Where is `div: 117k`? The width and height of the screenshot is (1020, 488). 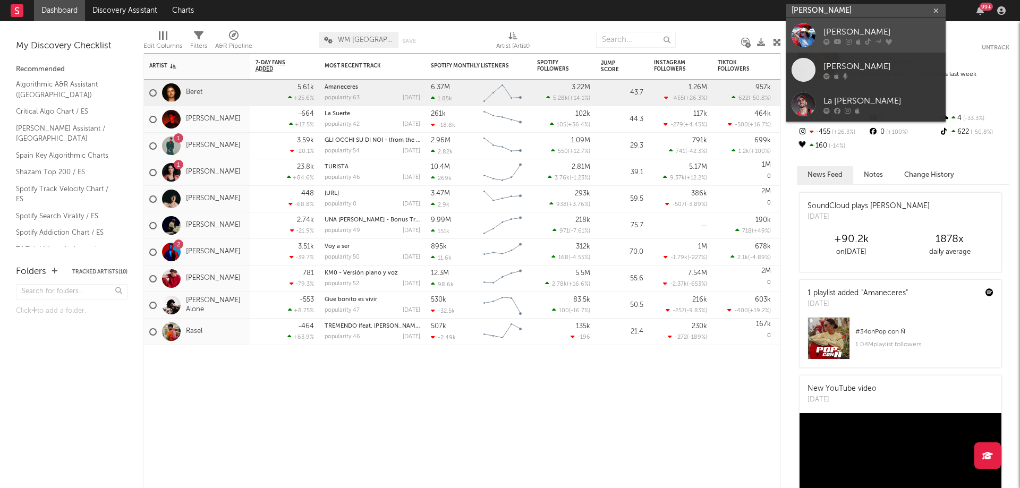 div: 117k is located at coordinates (700, 114).